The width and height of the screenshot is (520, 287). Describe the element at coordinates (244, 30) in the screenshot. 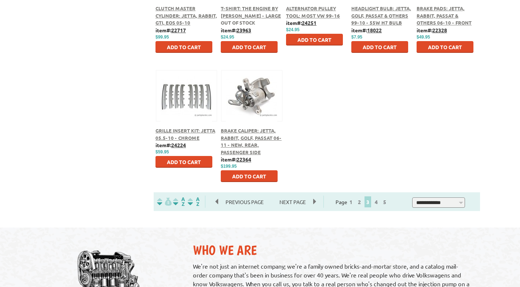

I see `u: 23963` at that location.